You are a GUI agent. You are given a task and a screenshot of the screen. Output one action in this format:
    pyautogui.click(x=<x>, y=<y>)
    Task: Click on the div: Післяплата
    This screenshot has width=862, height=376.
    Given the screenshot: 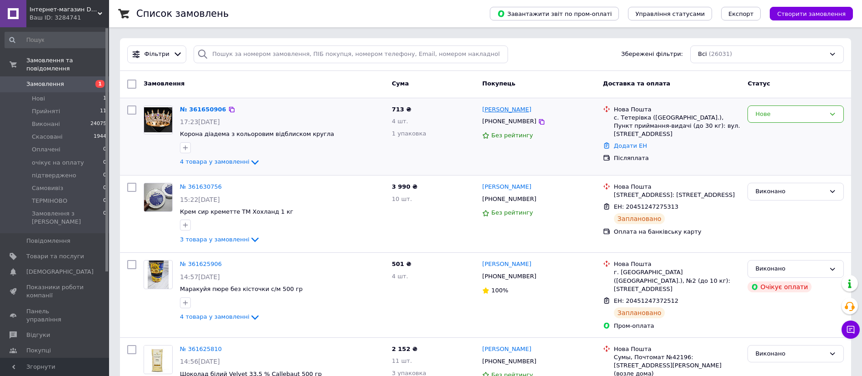 What is the action you would take?
    pyautogui.click(x=677, y=158)
    